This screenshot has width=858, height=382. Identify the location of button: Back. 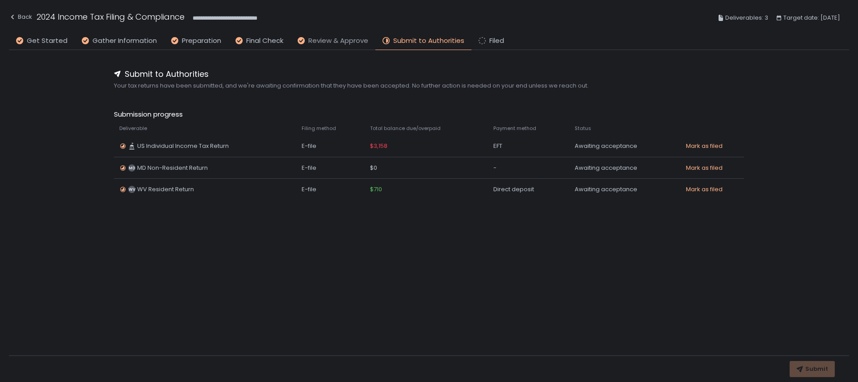
(21, 18).